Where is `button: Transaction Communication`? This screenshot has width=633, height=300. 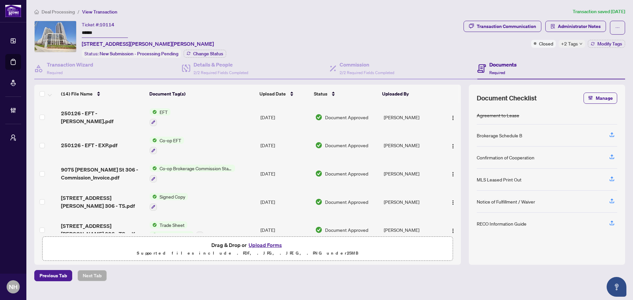 button: Transaction Communication is located at coordinates (502, 26).